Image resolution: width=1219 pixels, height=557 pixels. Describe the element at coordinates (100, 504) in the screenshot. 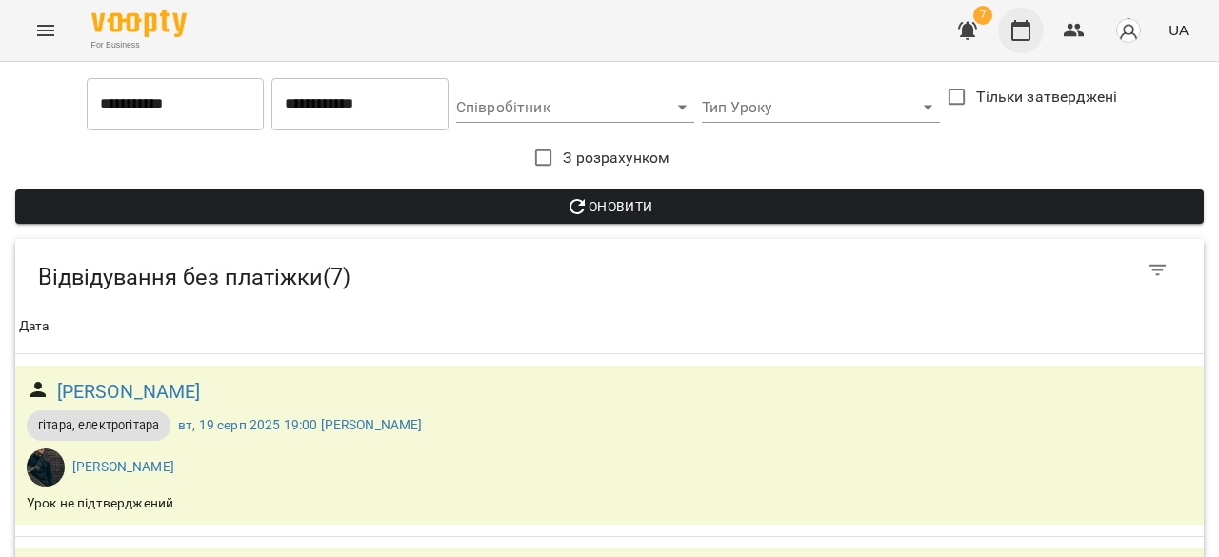

I see `div: Урок не підтверджений` at that location.